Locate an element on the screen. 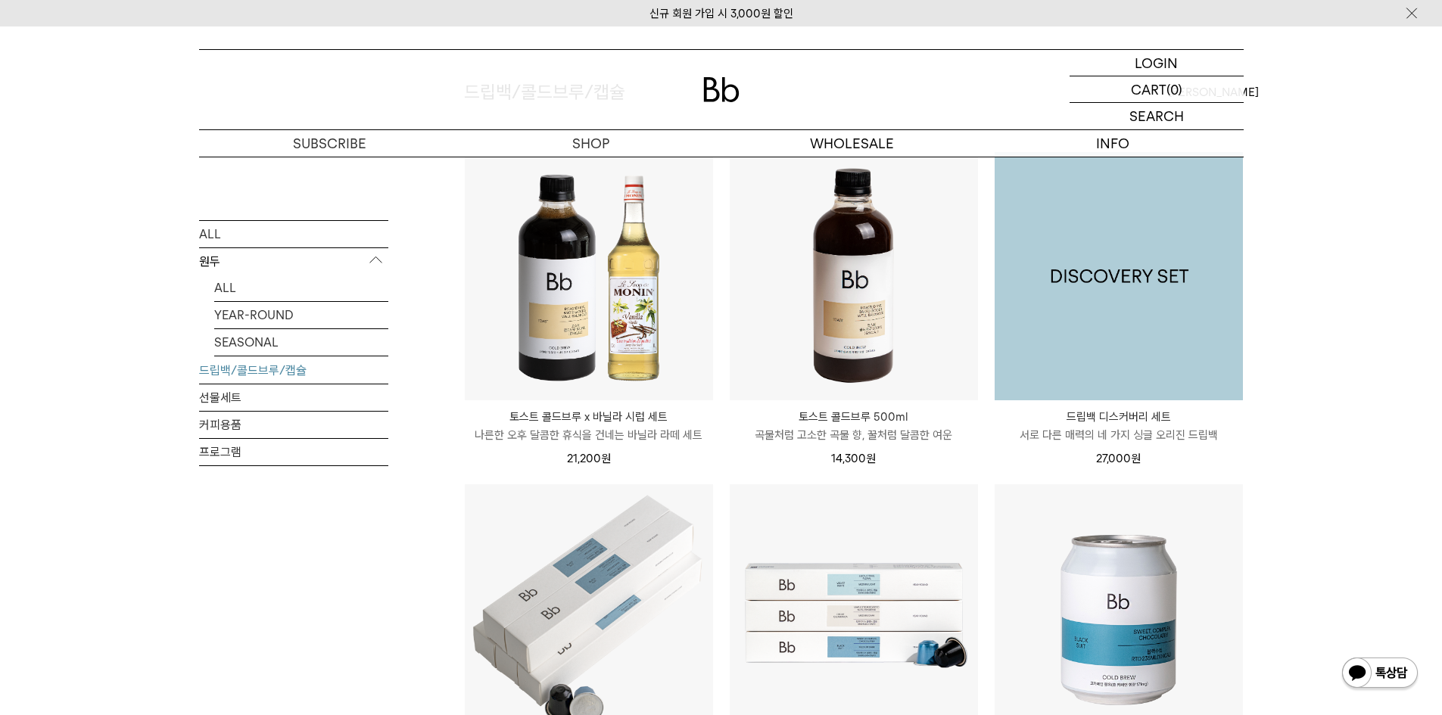 The width and height of the screenshot is (1442, 715). p: 원두 is located at coordinates (294, 261).